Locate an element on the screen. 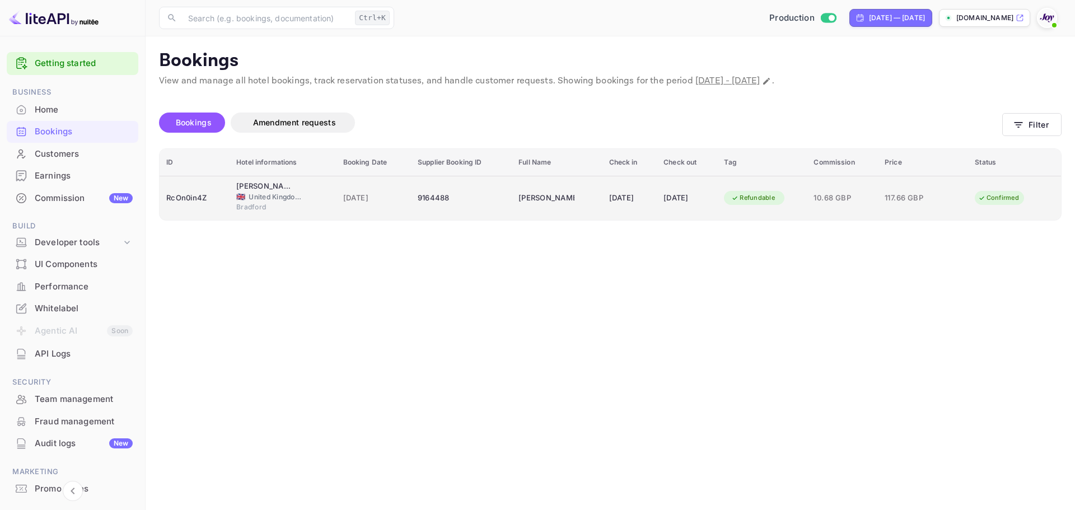 This screenshot has height=510, width=1075. p: Bookings is located at coordinates (610, 61).